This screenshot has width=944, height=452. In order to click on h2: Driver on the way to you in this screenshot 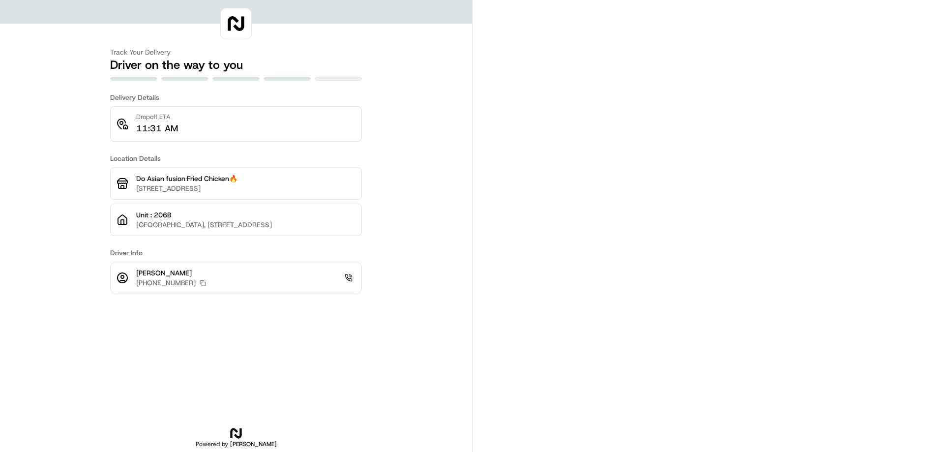, I will do `click(236, 65)`.